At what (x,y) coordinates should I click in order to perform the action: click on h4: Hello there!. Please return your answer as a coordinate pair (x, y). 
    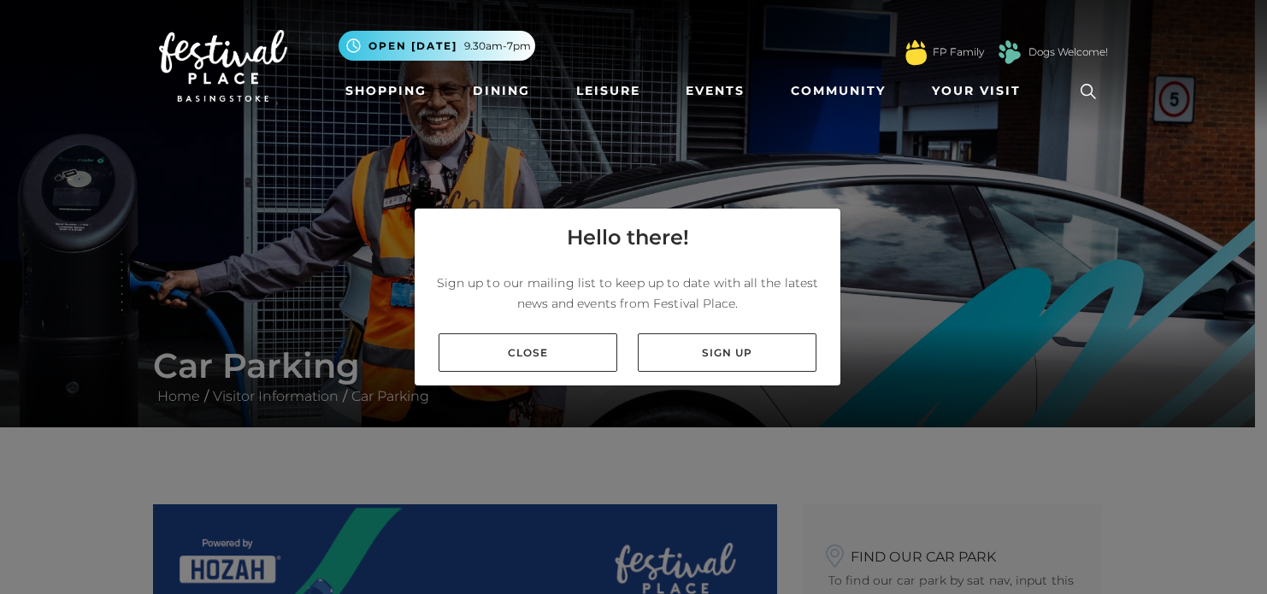
    Looking at the image, I should click on (627, 238).